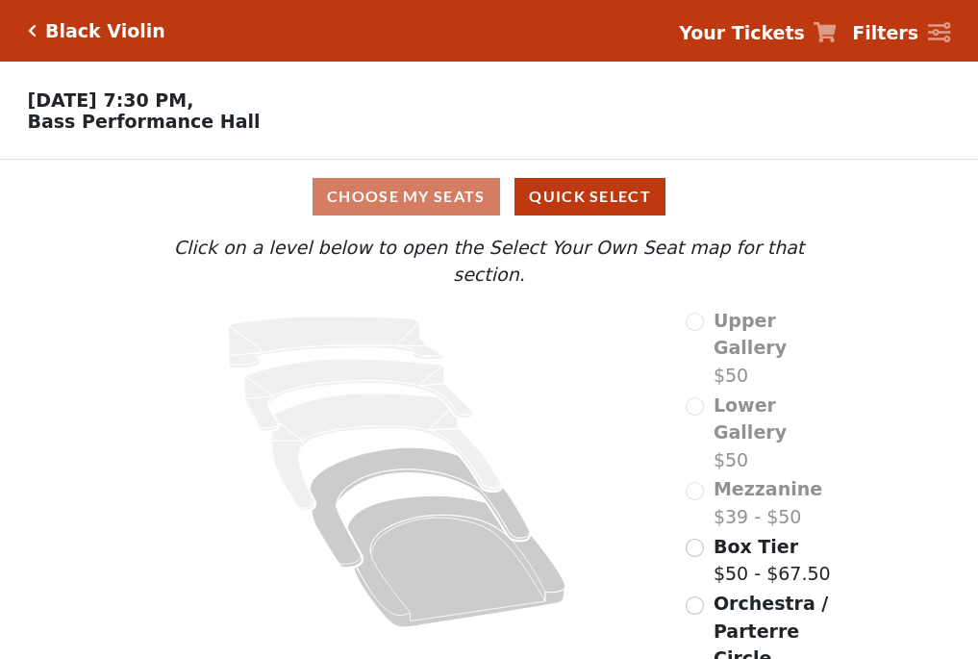 This screenshot has width=978, height=659. What do you see at coordinates (489, 261) in the screenshot?
I see `p: Click on a level below to open the Select Your Own Seat map for that section.` at bounding box center [489, 261].